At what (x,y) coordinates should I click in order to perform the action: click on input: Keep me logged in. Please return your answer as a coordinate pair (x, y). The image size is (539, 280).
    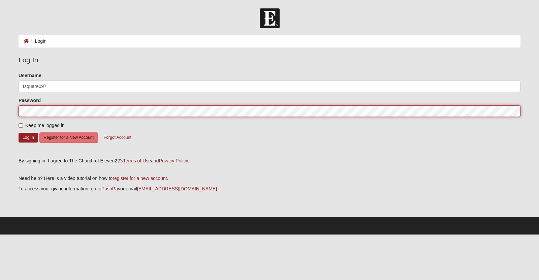
    Looking at the image, I should click on (21, 125).